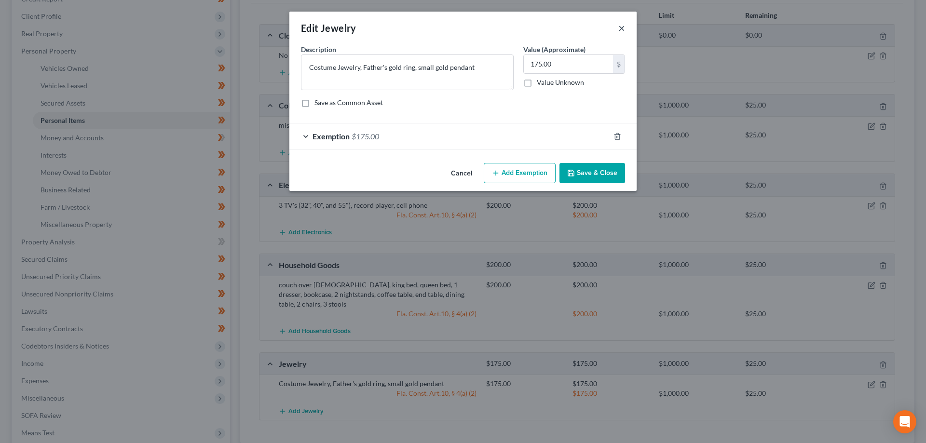  Describe the element at coordinates (905, 422) in the screenshot. I see `div: Open Intercom Messenger` at that location.